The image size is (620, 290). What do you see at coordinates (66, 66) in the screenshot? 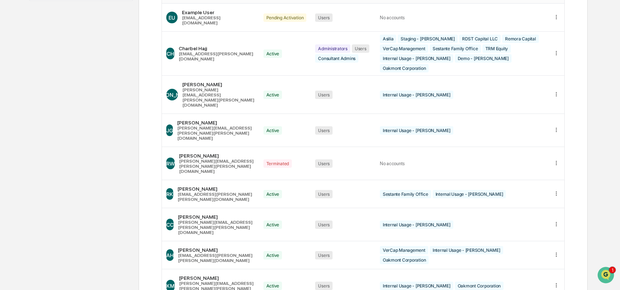
I see `div: We're available if you need us!` at bounding box center [66, 66].